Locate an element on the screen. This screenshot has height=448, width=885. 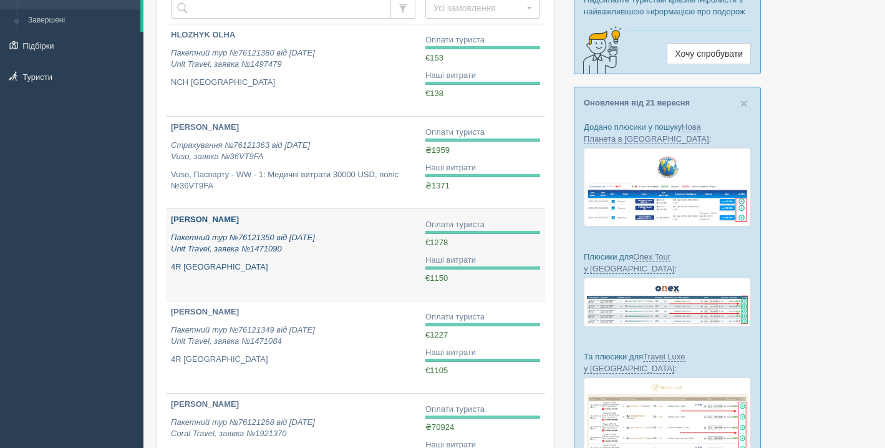
span: €1105 is located at coordinates (437, 370).